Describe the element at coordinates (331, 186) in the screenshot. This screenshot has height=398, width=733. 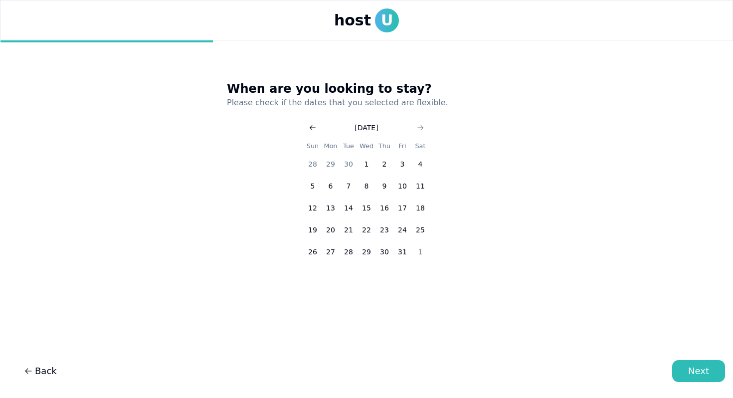
I see `button: 6` at that location.